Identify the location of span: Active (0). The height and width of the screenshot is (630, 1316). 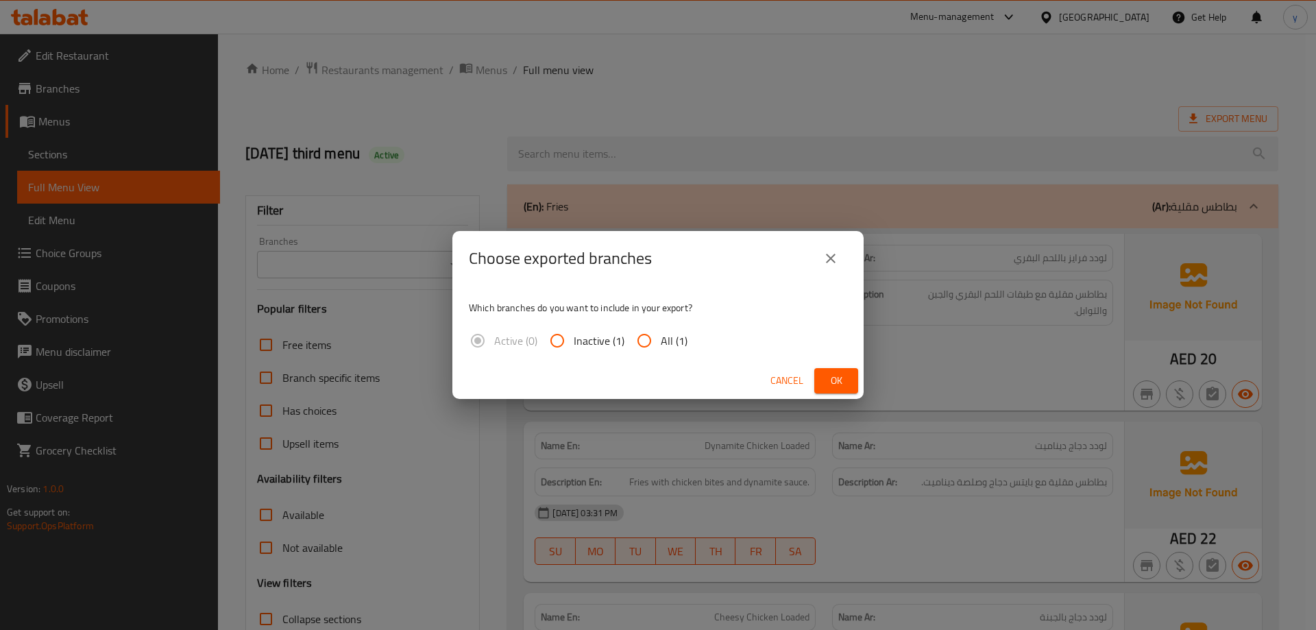
(515, 341).